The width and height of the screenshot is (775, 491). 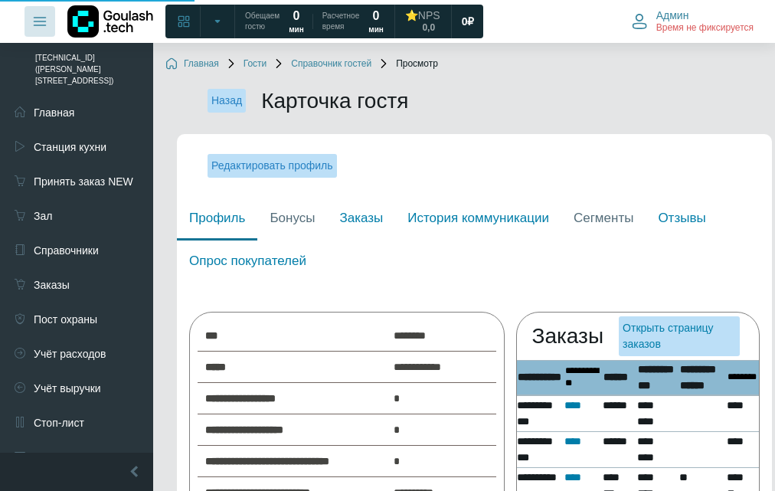 I want to click on span: Админ, so click(x=672, y=15).